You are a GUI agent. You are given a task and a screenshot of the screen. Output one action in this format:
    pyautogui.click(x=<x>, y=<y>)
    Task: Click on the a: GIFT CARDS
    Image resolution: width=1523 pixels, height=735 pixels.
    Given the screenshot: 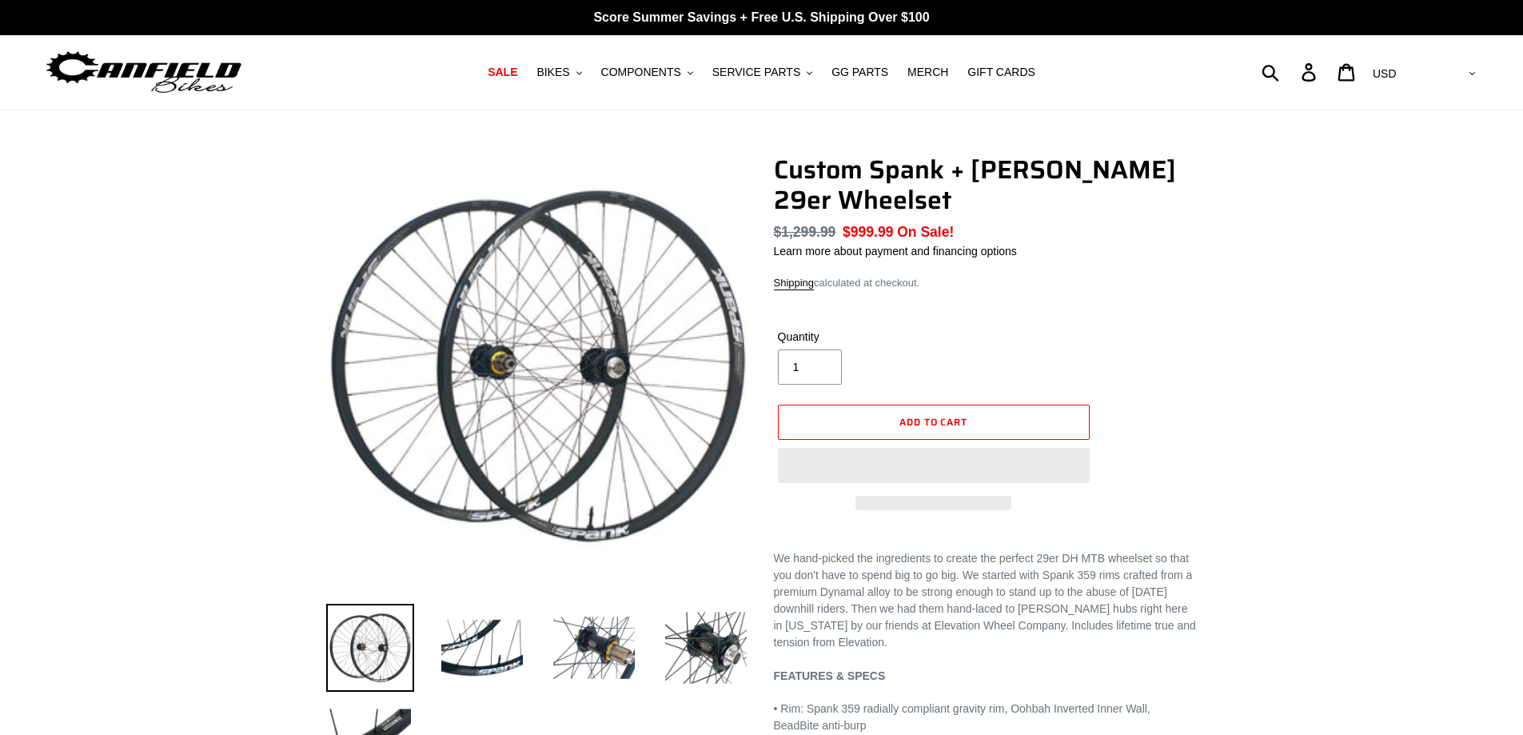 What is the action you would take?
    pyautogui.click(x=1001, y=72)
    